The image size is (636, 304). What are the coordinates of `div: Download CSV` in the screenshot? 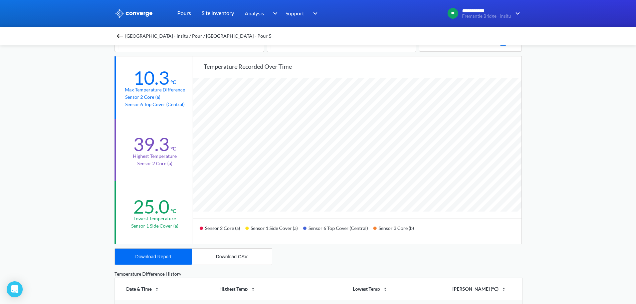 It's located at (232, 257).